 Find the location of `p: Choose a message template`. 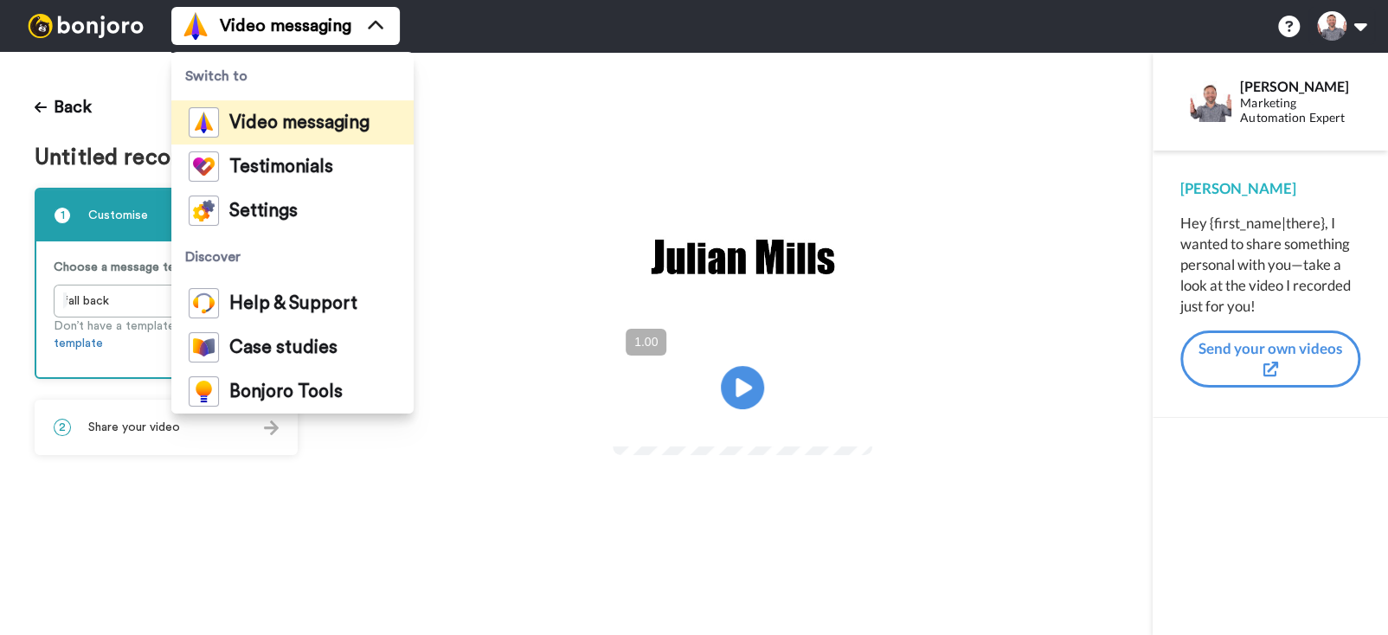

p: Choose a message template is located at coordinates (166, 267).